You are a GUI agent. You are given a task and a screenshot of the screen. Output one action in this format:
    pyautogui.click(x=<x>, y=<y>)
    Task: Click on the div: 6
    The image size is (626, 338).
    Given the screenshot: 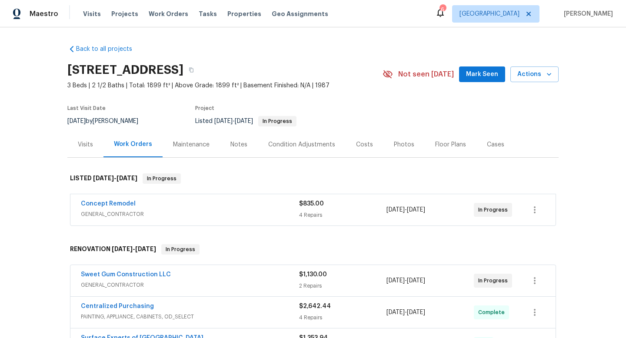 What is the action you would take?
    pyautogui.click(x=442, y=10)
    